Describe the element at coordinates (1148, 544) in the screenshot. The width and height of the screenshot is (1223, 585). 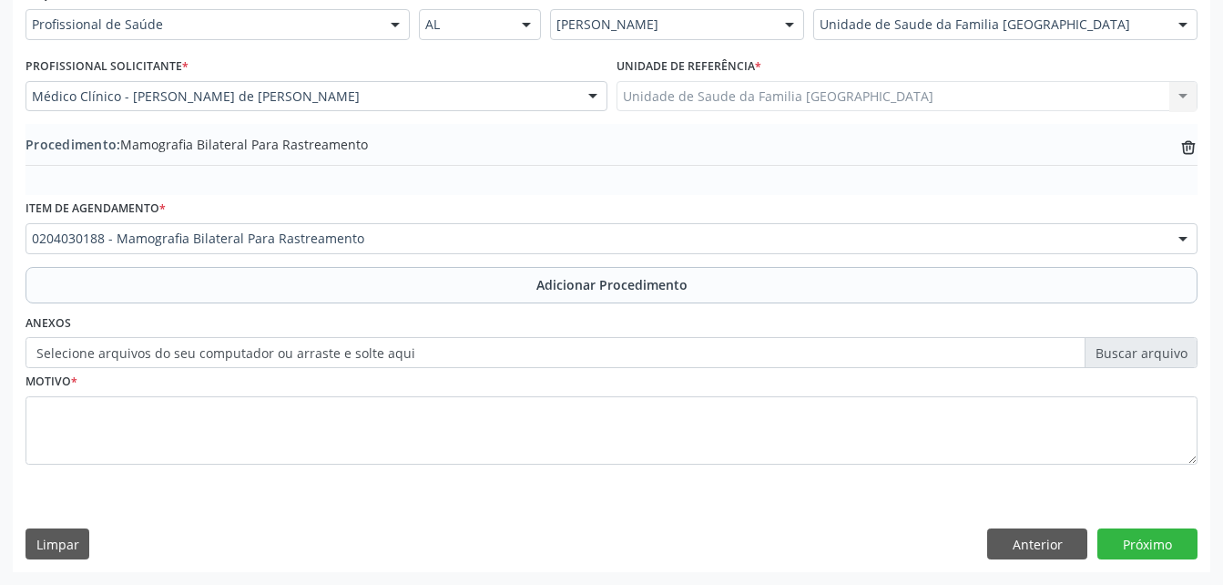
I see `button: Próximo` at that location.